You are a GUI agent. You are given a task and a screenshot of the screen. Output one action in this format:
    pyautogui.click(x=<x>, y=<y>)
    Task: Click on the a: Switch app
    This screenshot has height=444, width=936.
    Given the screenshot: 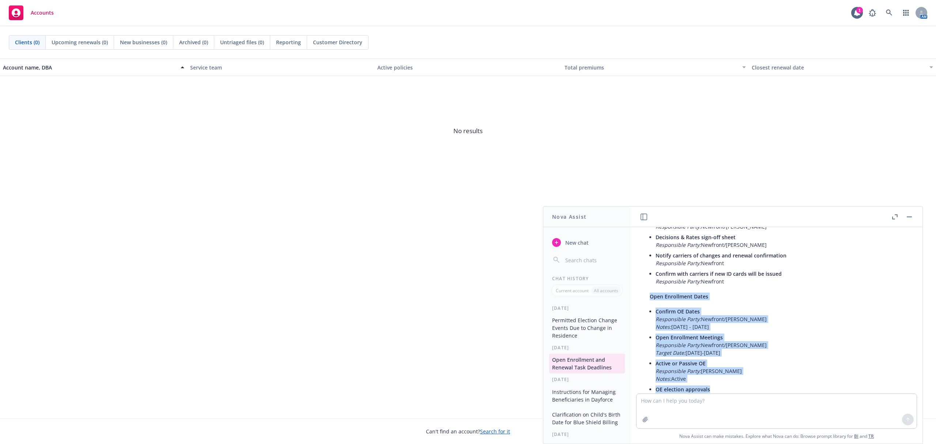 What is the action you would take?
    pyautogui.click(x=906, y=13)
    